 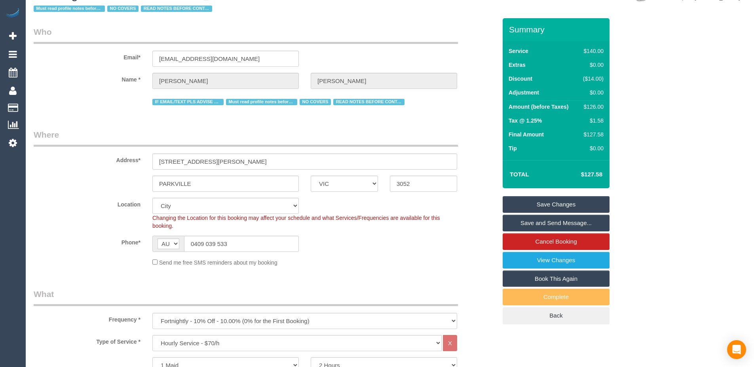 What do you see at coordinates (592, 79) in the screenshot?
I see `div: ($14.00)` at bounding box center [592, 79].